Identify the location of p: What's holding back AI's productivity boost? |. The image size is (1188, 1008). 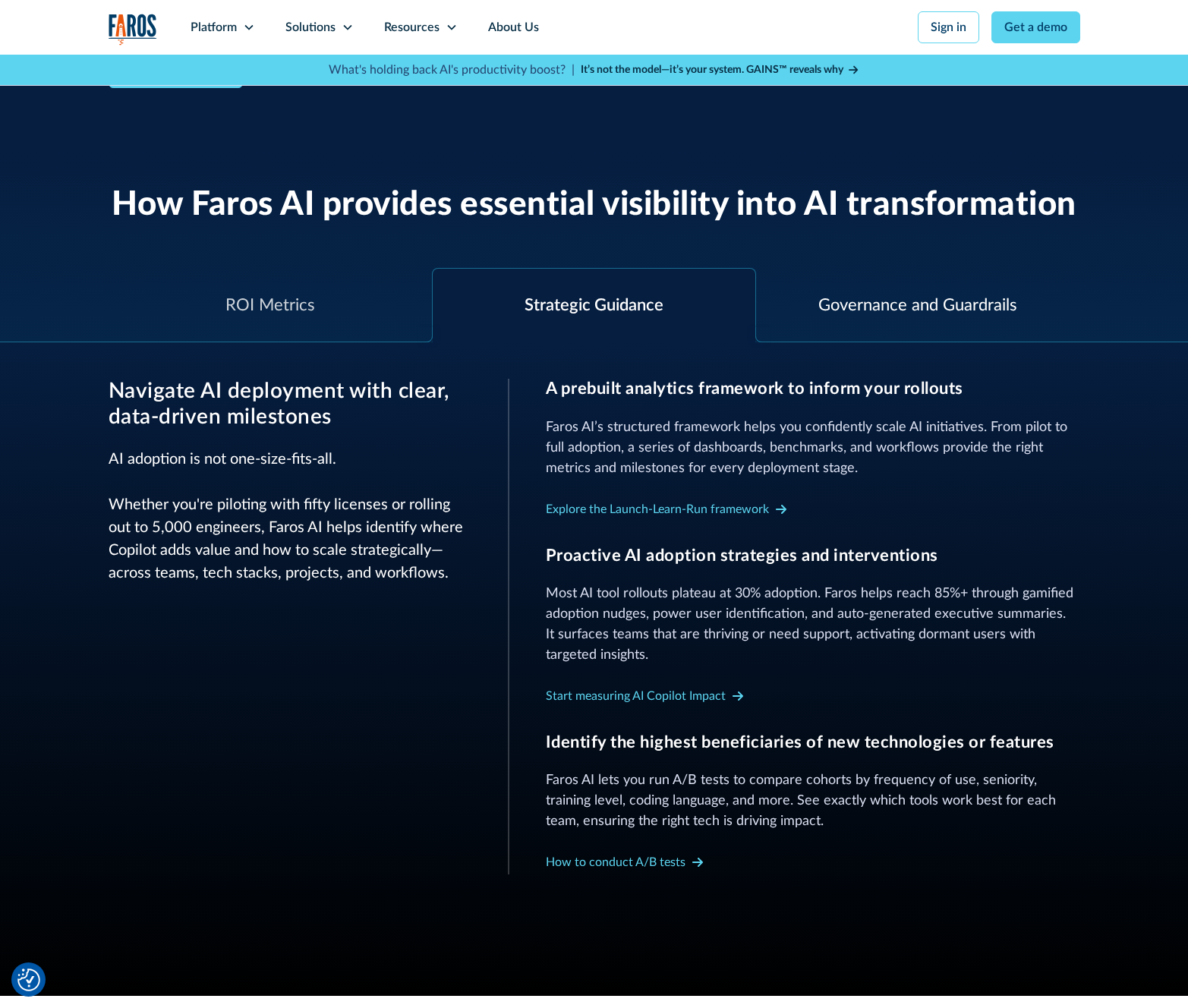
(452, 70).